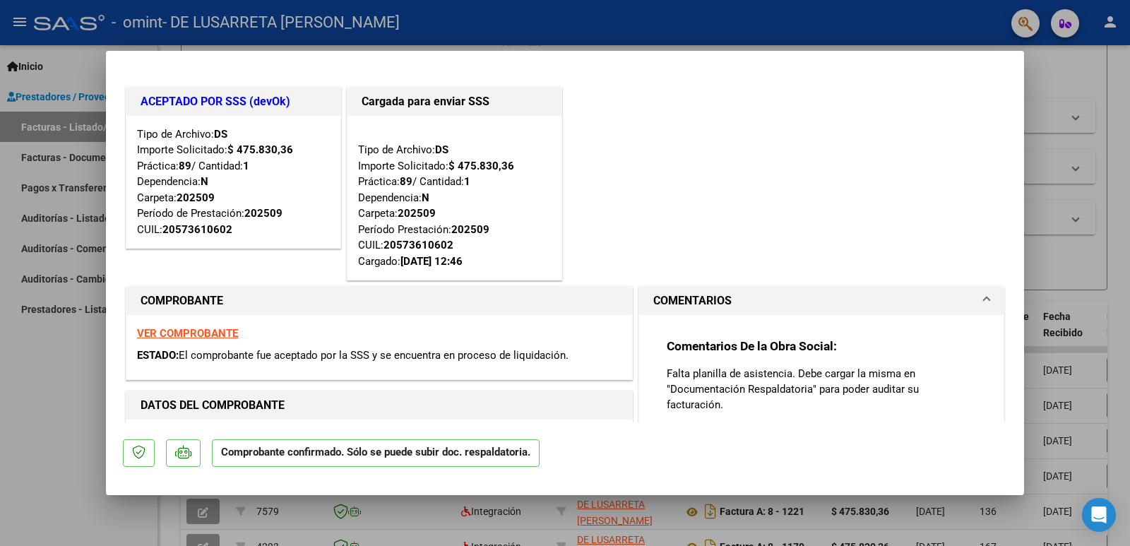 The width and height of the screenshot is (1130, 546). What do you see at coordinates (454, 198) in the screenshot?
I see `div: Tipo de Archivo: Importe Solicitado: Práctica: / Cantidad: Dependencia: Carpeta: Período Prestaci...` at bounding box center [454, 198].